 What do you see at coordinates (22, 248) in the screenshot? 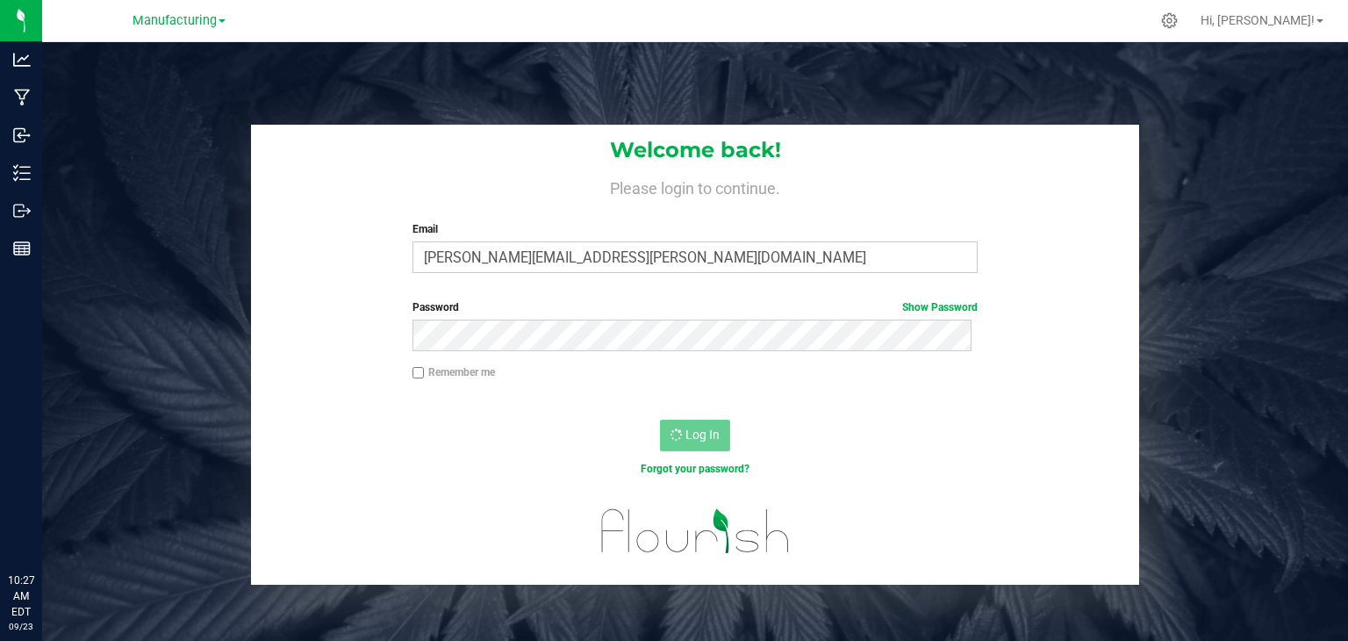
I see `inline-svg: Reports` at bounding box center [22, 248].